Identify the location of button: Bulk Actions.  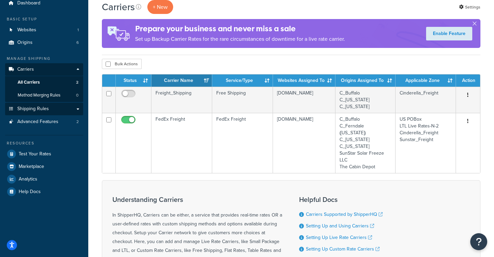
(122, 64).